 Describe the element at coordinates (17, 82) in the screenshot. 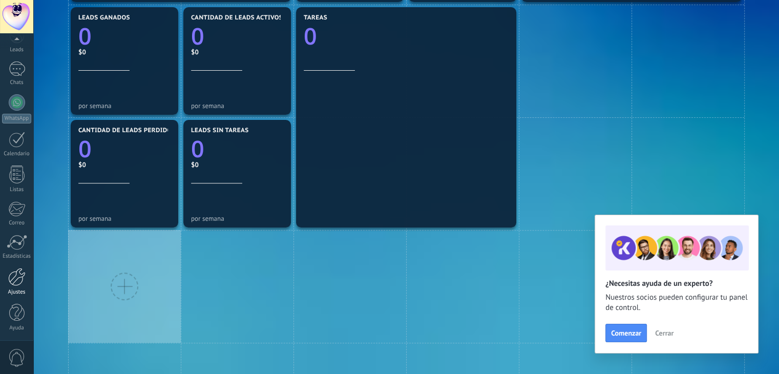

I see `div: Chats` at that location.